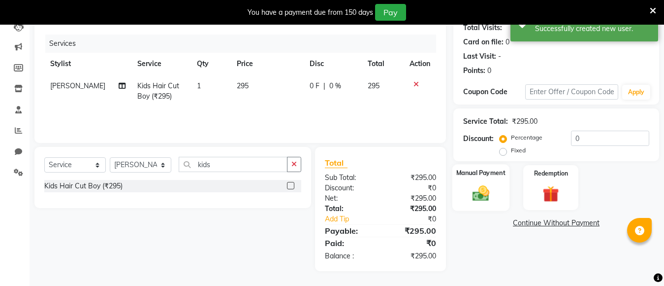 Image resolution: width=664 pixels, height=286 pixels. Describe the element at coordinates (315, 86) in the screenshot. I see `span: 0 F` at that location.